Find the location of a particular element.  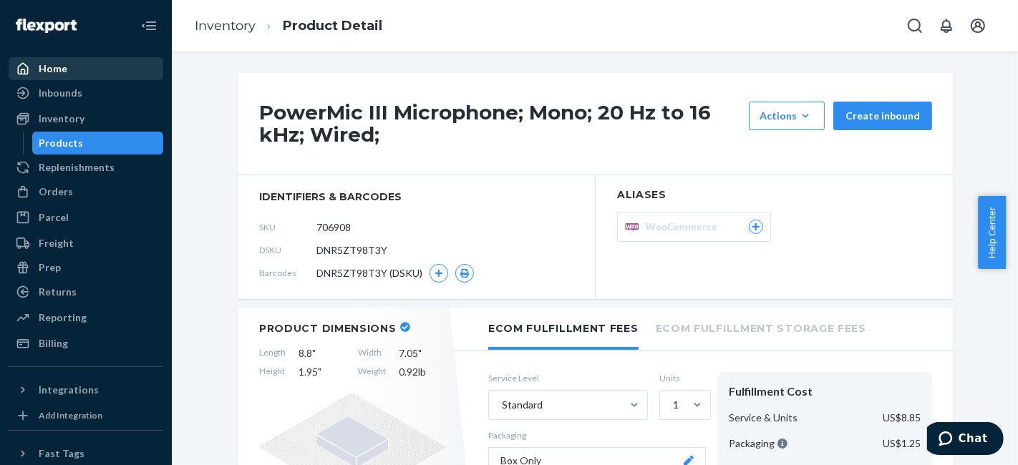

li: Ecom Fulfillment Storage Fees is located at coordinates (761, 327).